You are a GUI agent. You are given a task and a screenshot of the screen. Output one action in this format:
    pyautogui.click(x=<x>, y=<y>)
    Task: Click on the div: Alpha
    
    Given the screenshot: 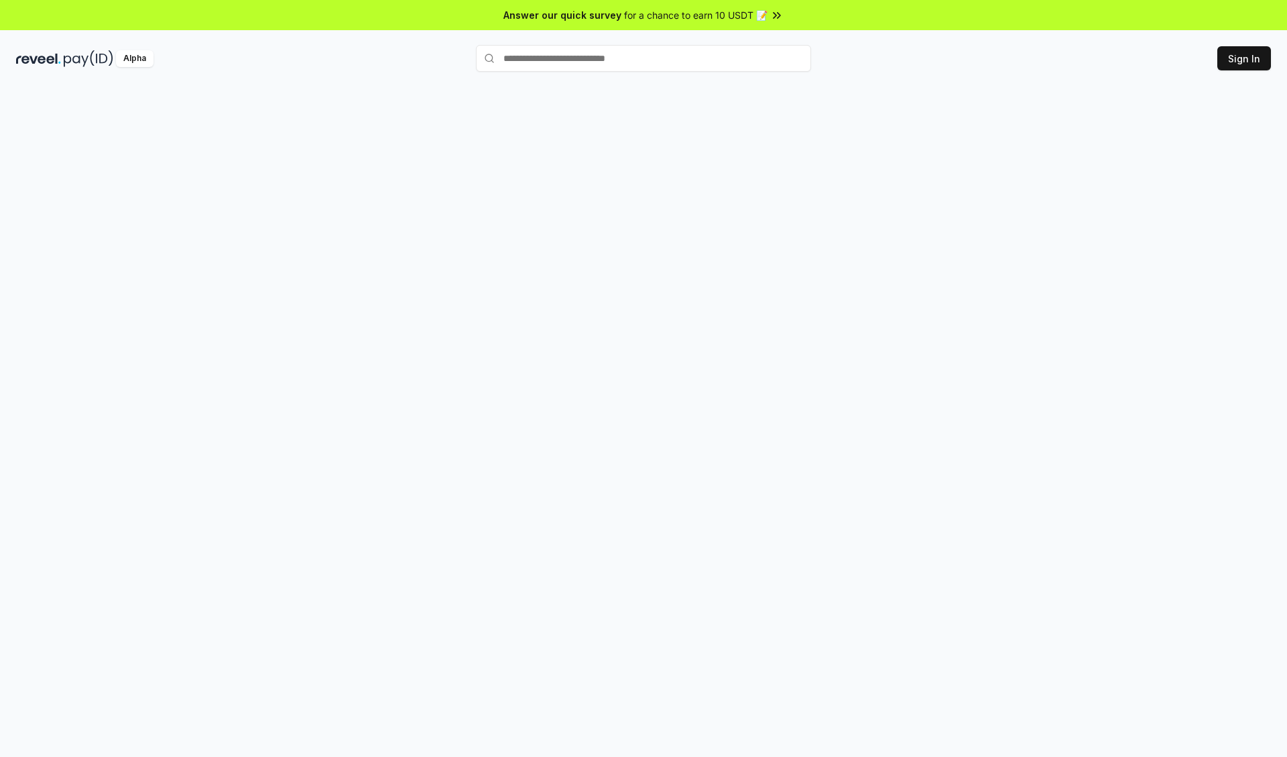 What is the action you would take?
    pyautogui.click(x=135, y=58)
    